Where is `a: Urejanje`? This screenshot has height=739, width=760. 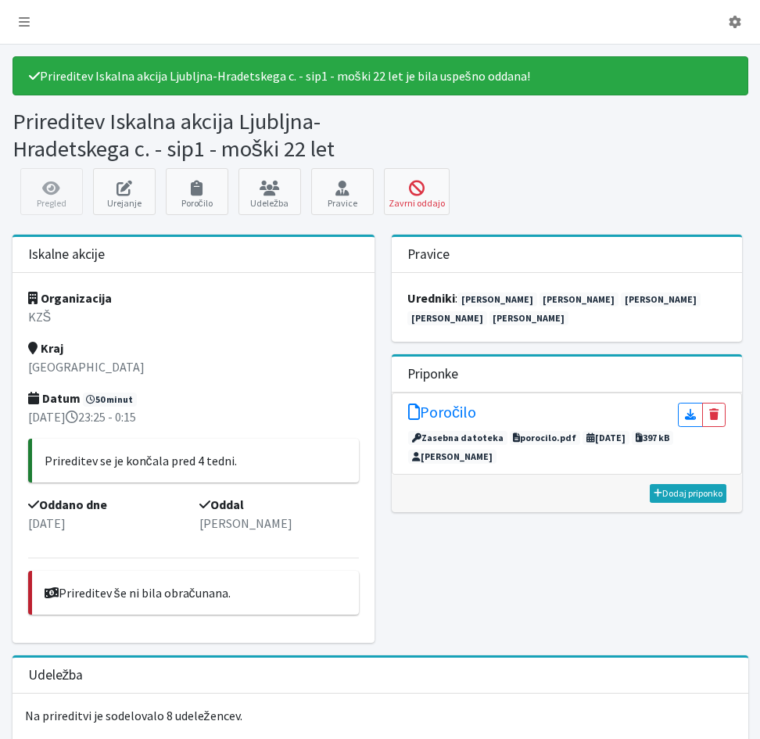 a: Urejanje is located at coordinates (124, 192).